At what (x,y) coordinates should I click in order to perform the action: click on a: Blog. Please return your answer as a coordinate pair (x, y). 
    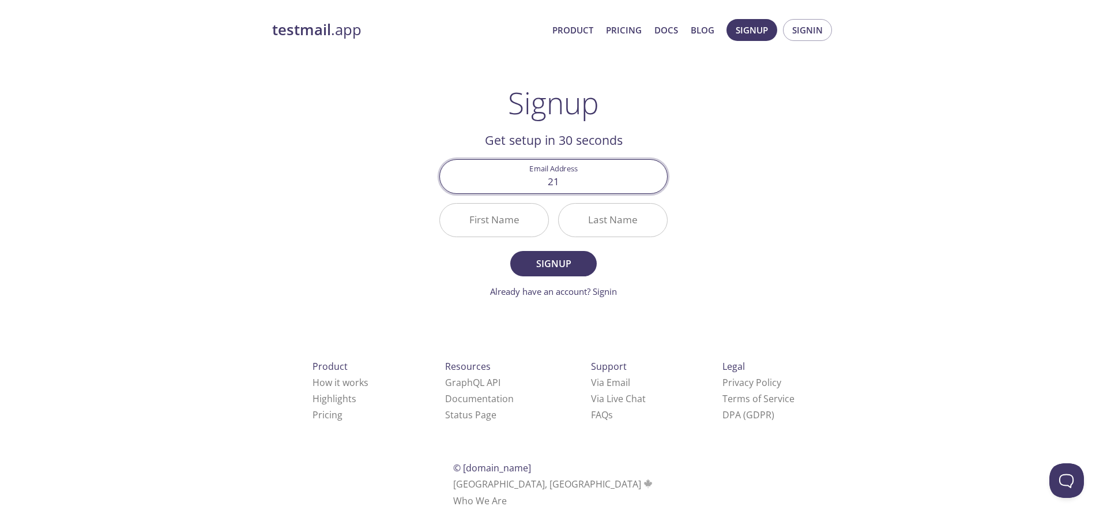
    Looking at the image, I should click on (702, 30).